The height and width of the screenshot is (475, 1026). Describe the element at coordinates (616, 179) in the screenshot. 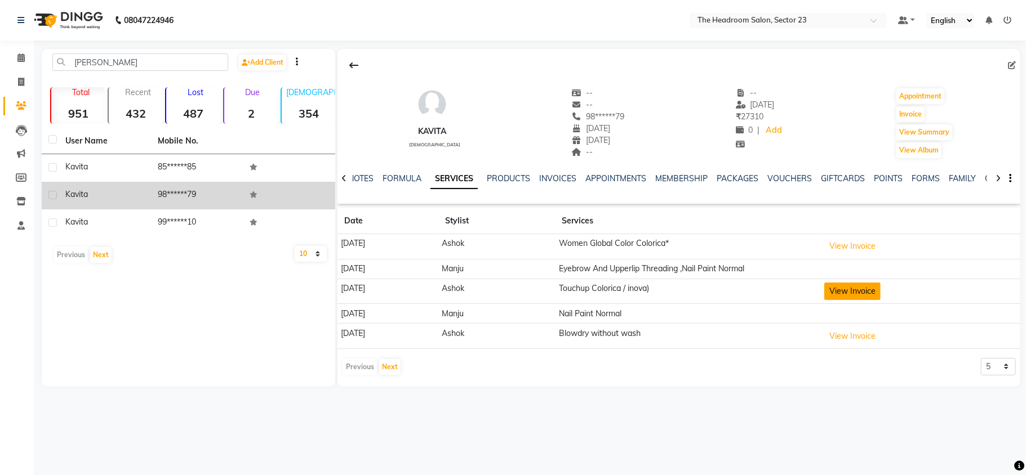

I see `a: APPOINTMENTS` at that location.